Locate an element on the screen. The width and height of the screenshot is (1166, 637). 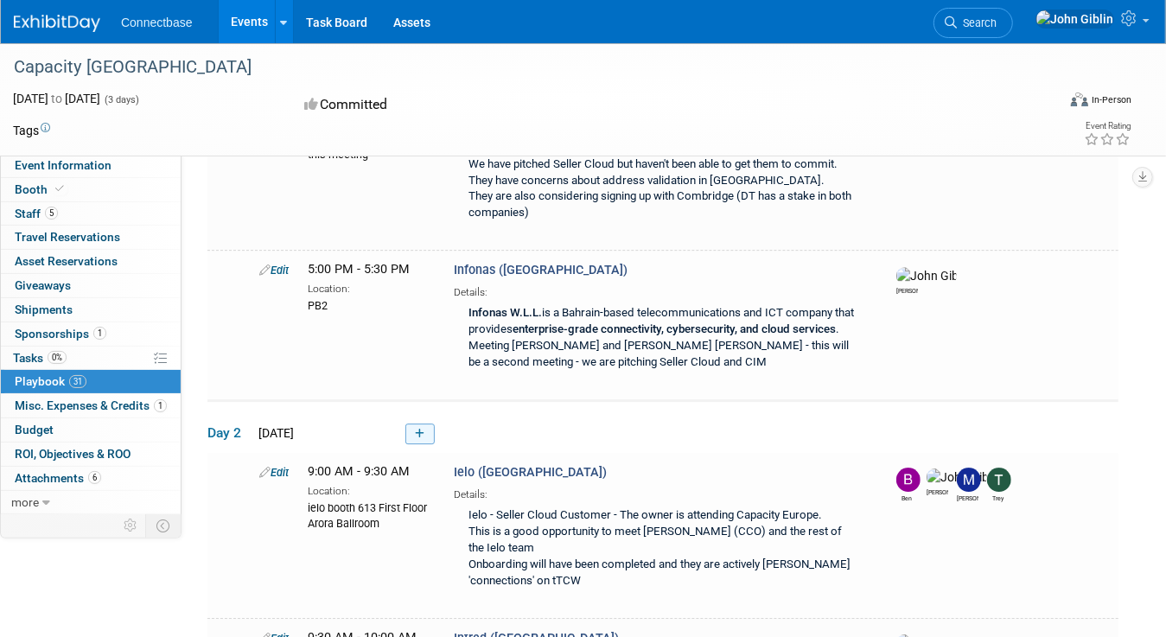
a: Travel Reservations is located at coordinates (91, 237).